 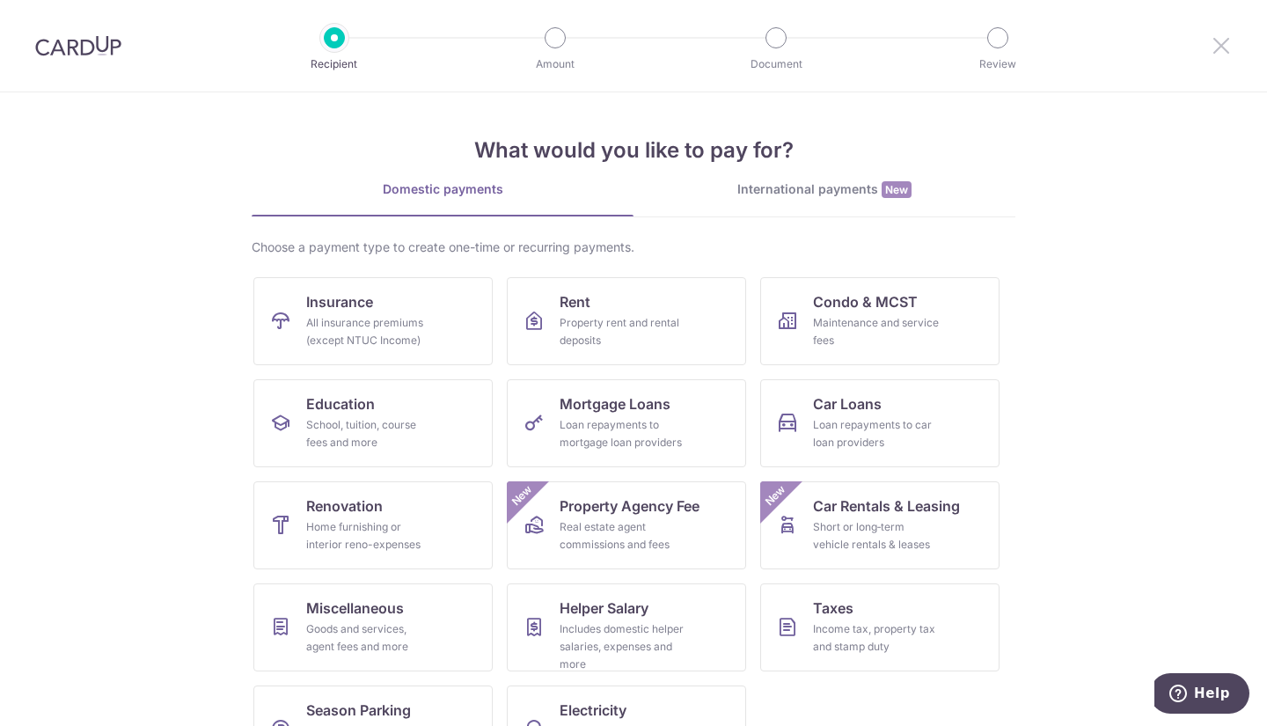 I want to click on span: Mortgage Loans, so click(x=615, y=404).